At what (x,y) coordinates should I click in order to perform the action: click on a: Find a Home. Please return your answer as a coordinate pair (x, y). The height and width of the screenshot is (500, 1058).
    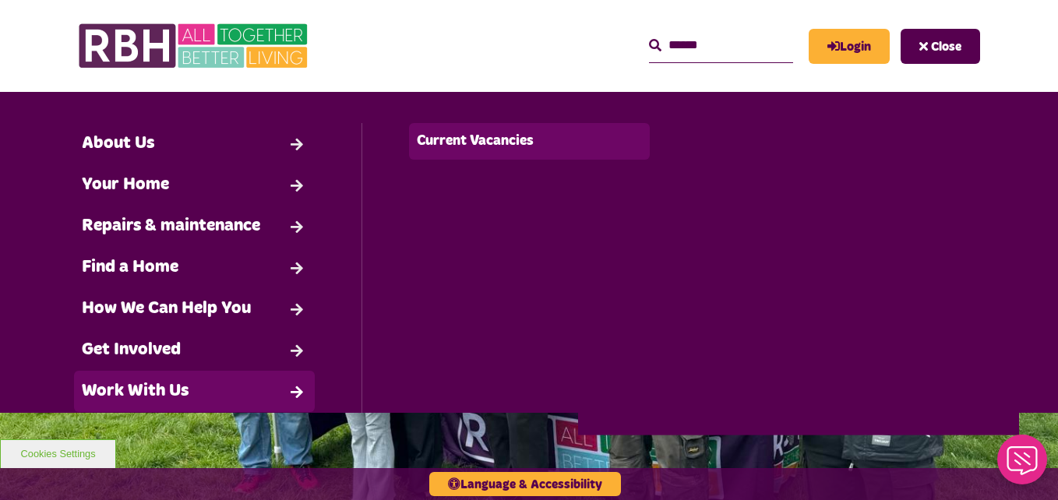
    Looking at the image, I should click on (194, 267).